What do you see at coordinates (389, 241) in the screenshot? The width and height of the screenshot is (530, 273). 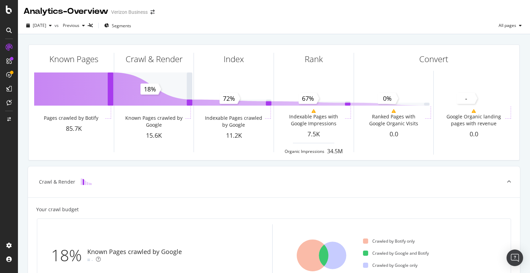 I see `div: Crawled by Botify only` at bounding box center [389, 241].